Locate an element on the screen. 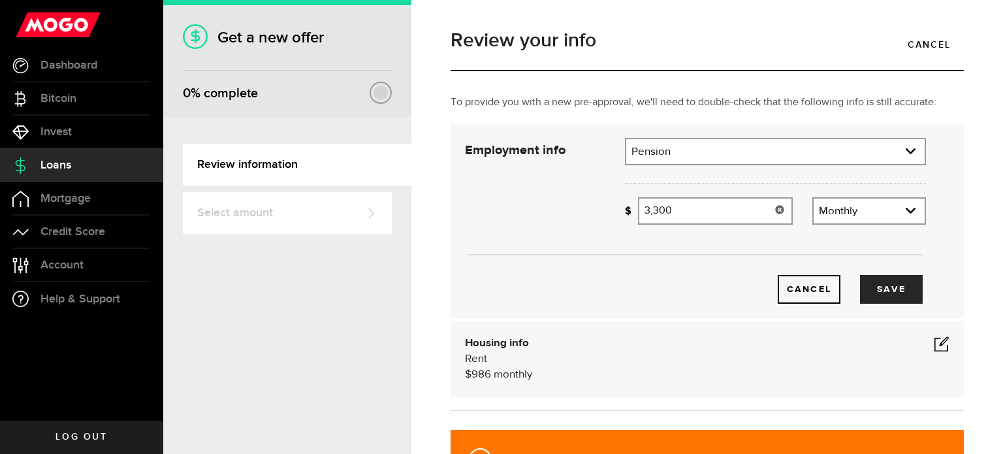 The height and width of the screenshot is (454, 1003). a: Select amount is located at coordinates (287, 213).